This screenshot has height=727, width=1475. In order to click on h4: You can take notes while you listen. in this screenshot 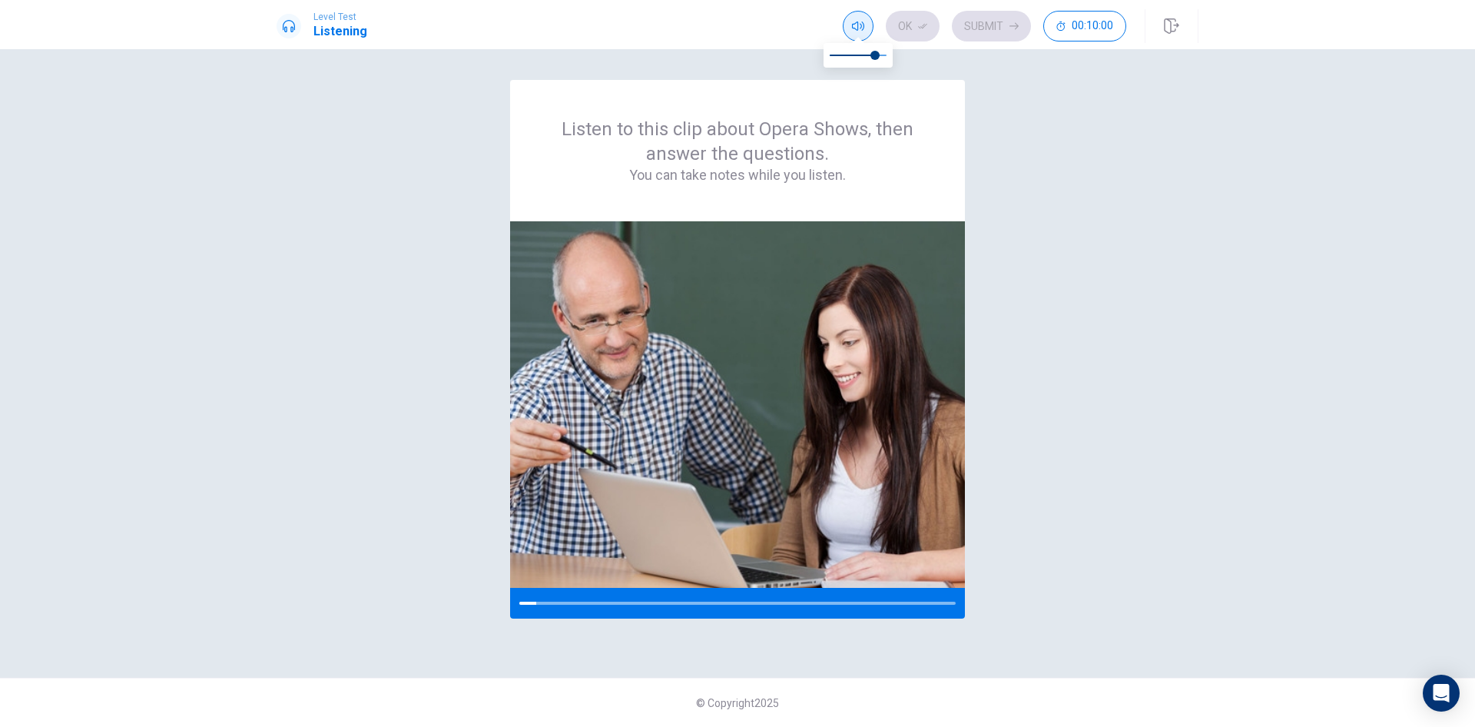, I will do `click(737, 175)`.